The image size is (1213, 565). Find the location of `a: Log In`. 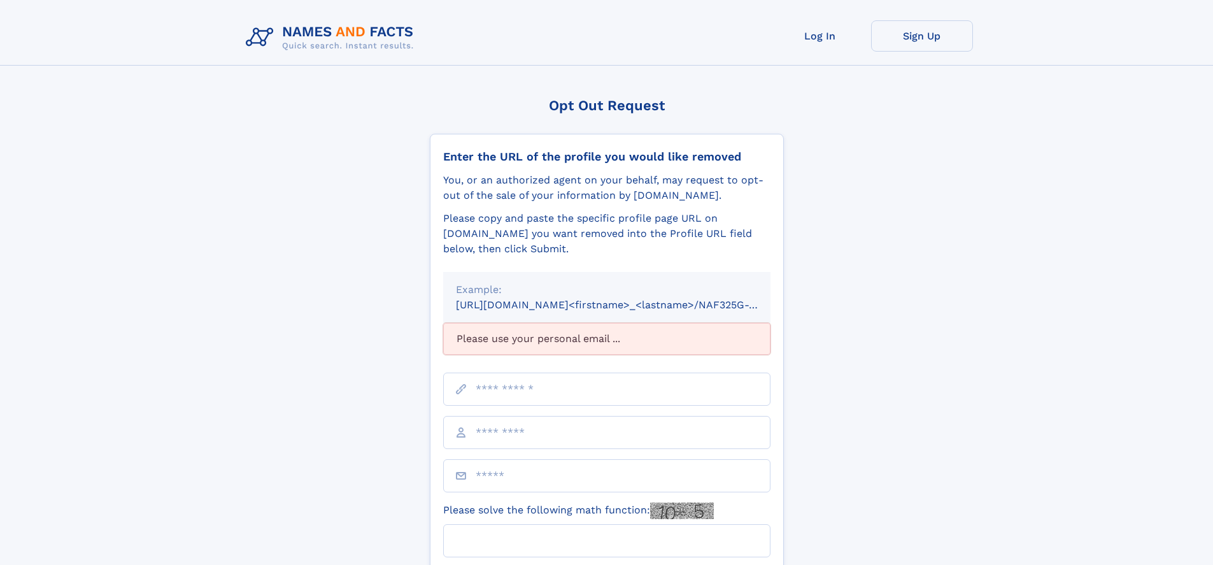

a: Log In is located at coordinates (820, 36).